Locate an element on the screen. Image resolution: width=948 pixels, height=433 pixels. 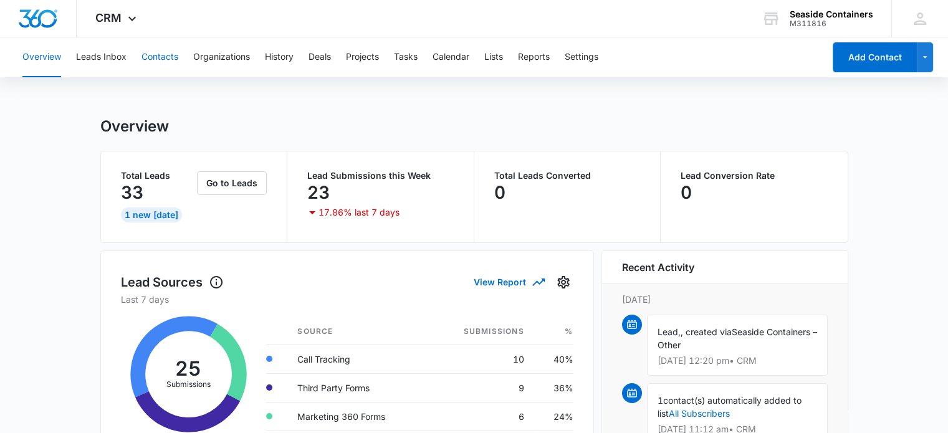
button: Tasks is located at coordinates (406, 57).